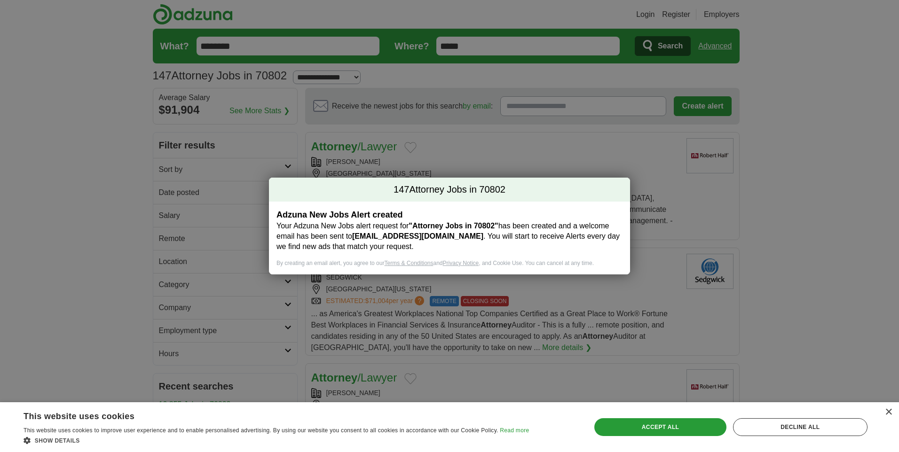 The width and height of the screenshot is (899, 452). What do you see at coordinates (276, 441) in the screenshot?
I see `div: Show details` at bounding box center [276, 441].